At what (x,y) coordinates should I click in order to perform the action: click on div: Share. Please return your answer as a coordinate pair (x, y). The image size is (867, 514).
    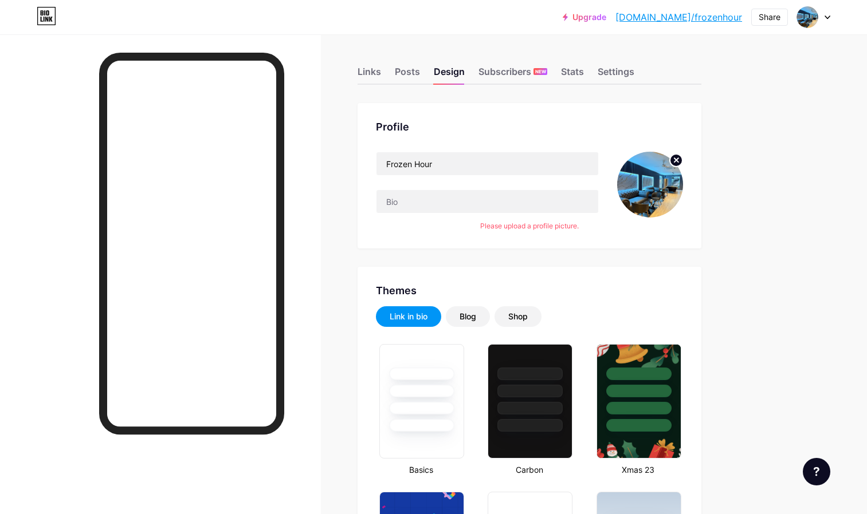
    Looking at the image, I should click on (769, 17).